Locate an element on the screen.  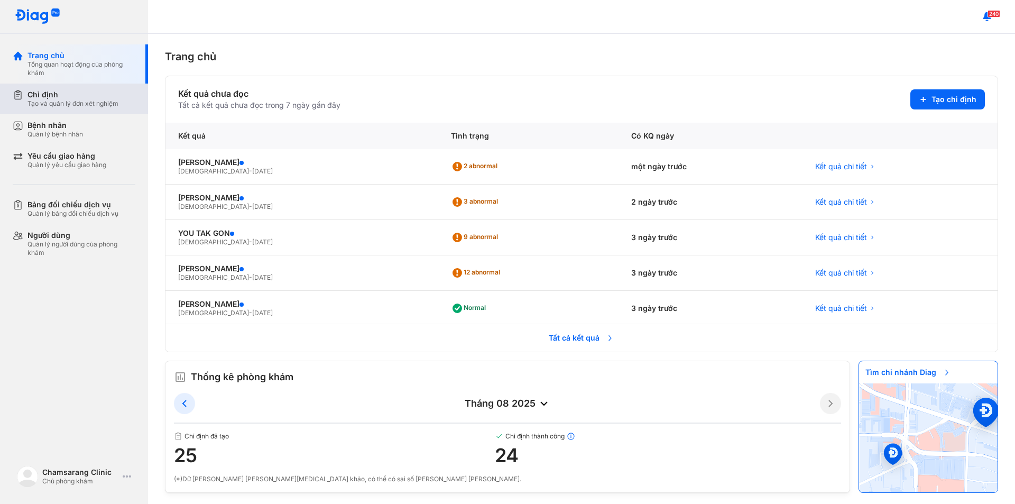
div: Tạo và quản lý đơn xét nghiệm is located at coordinates (73, 104).